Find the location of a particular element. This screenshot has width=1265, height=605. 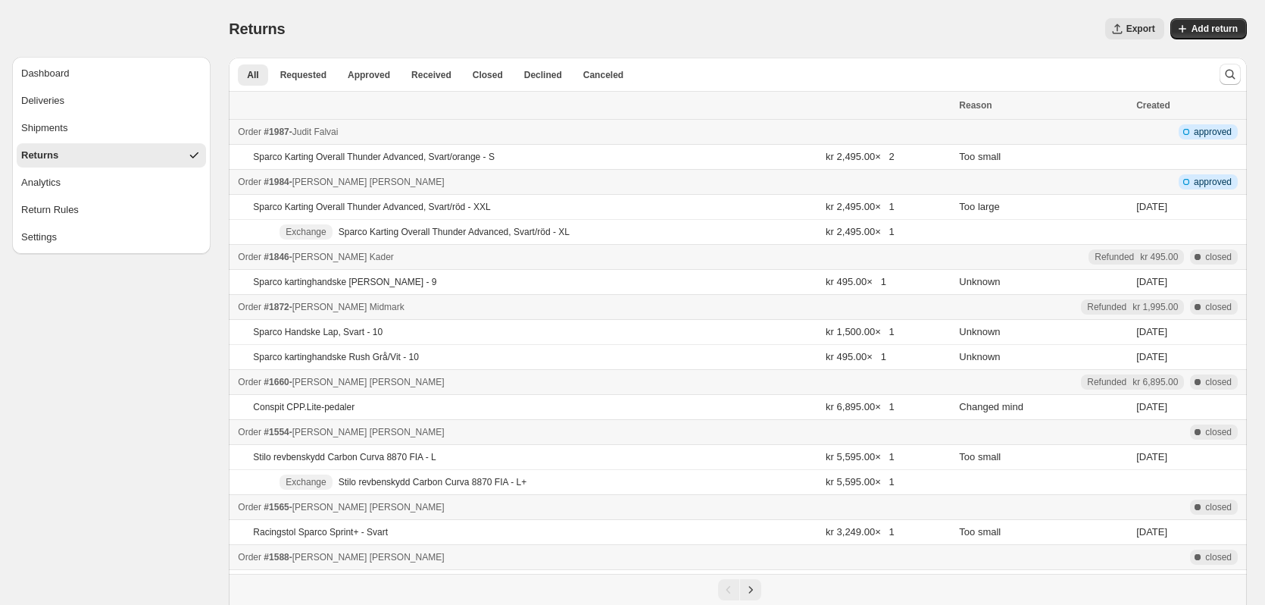

button: Settings is located at coordinates (111, 237).